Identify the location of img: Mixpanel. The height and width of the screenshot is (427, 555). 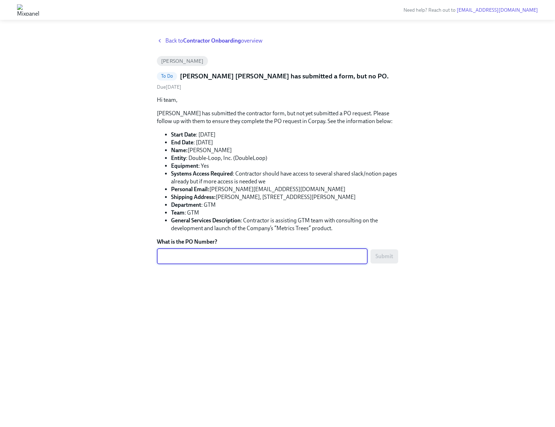
(28, 10).